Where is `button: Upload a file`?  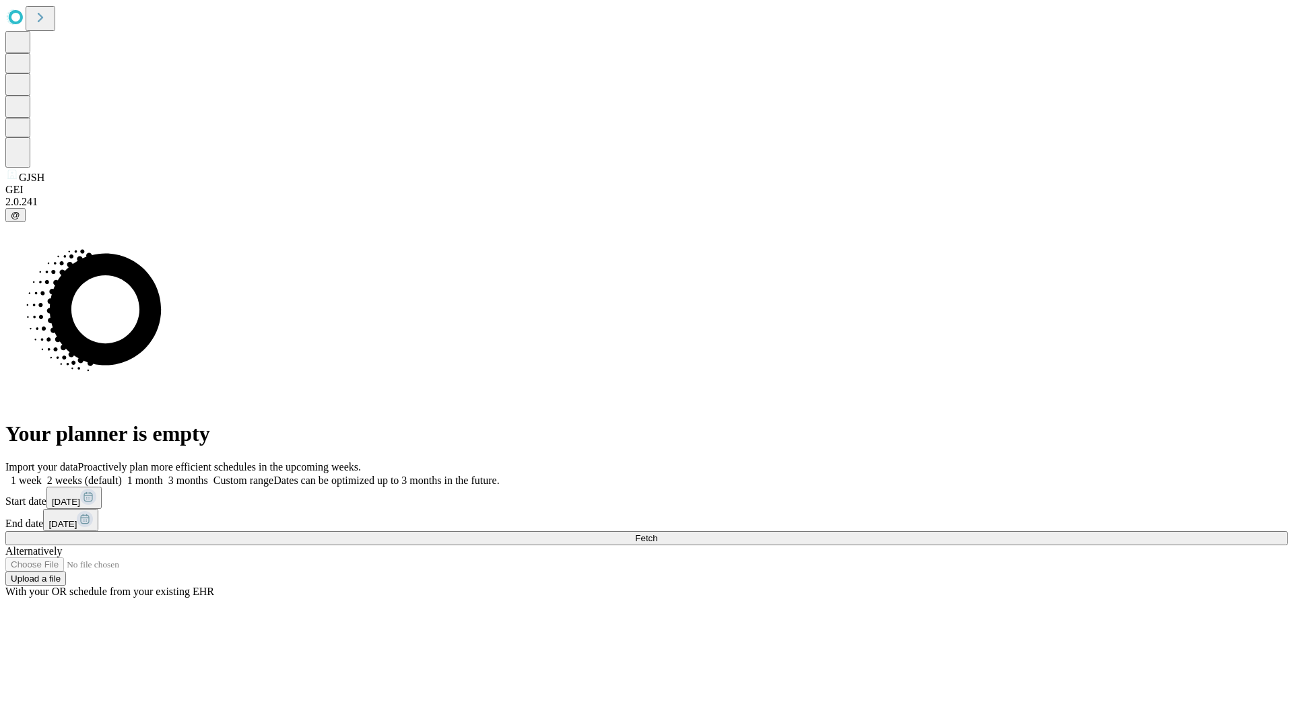
button: Upload a file is located at coordinates (36, 578).